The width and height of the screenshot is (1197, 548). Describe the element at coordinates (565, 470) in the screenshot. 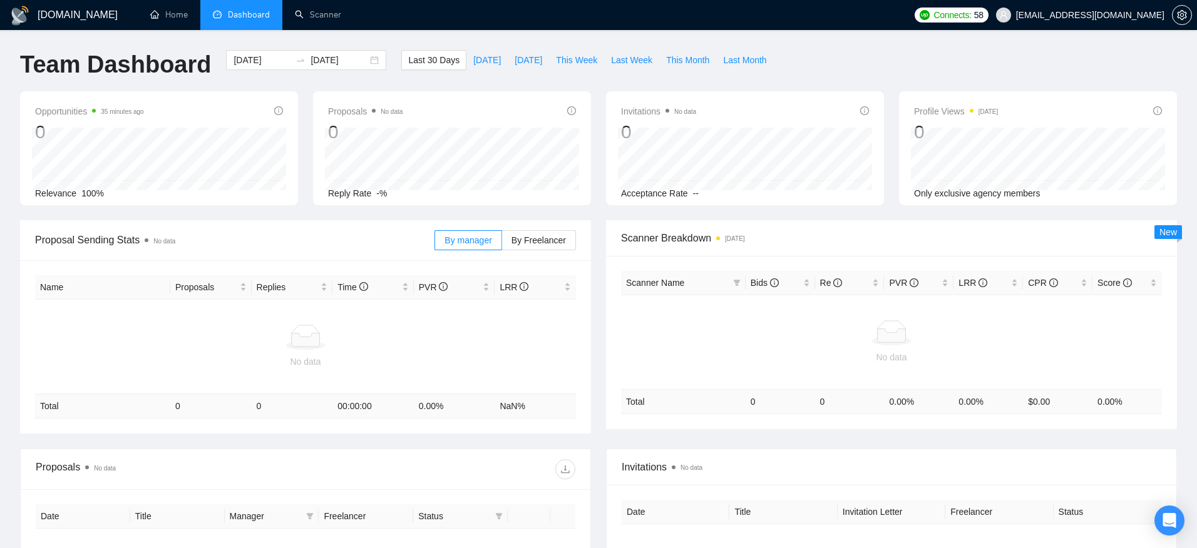

I see `button: download` at that location.